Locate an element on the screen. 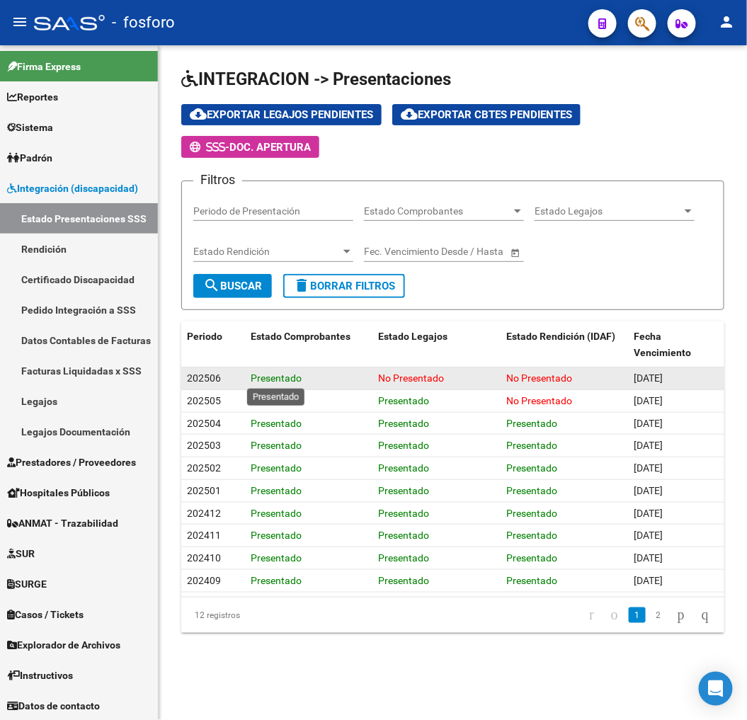 The width and height of the screenshot is (747, 720). a: go to first page is located at coordinates (591, 615).